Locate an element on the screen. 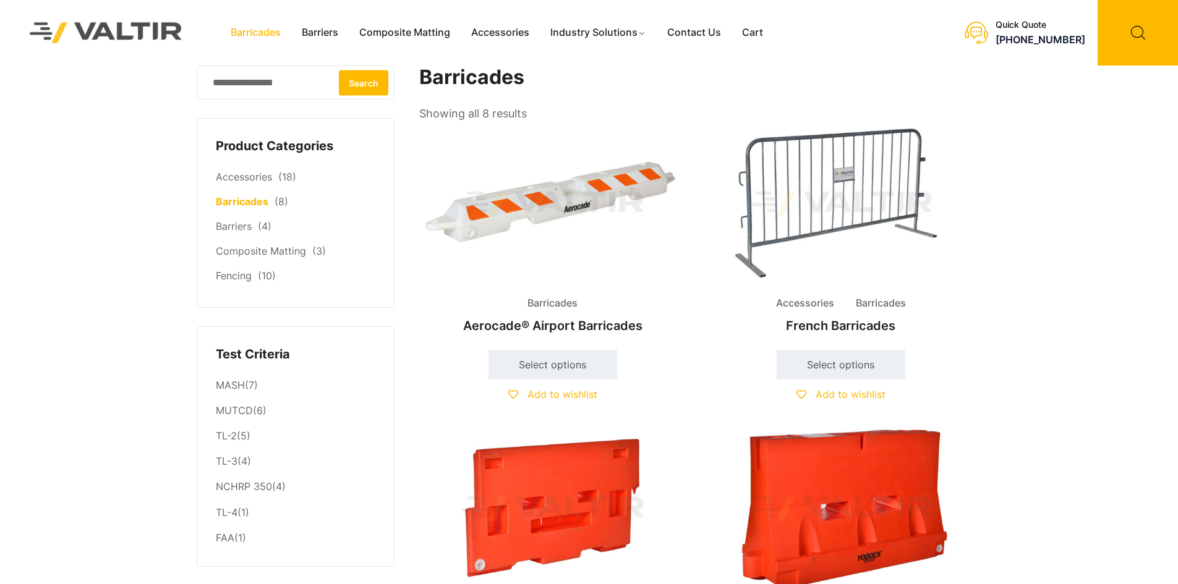 This screenshot has height=584, width=1178. span: (3) is located at coordinates (319, 251).